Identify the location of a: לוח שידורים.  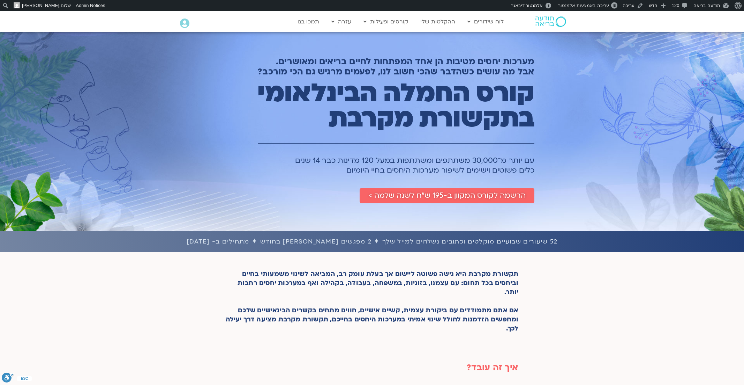
(486, 22).